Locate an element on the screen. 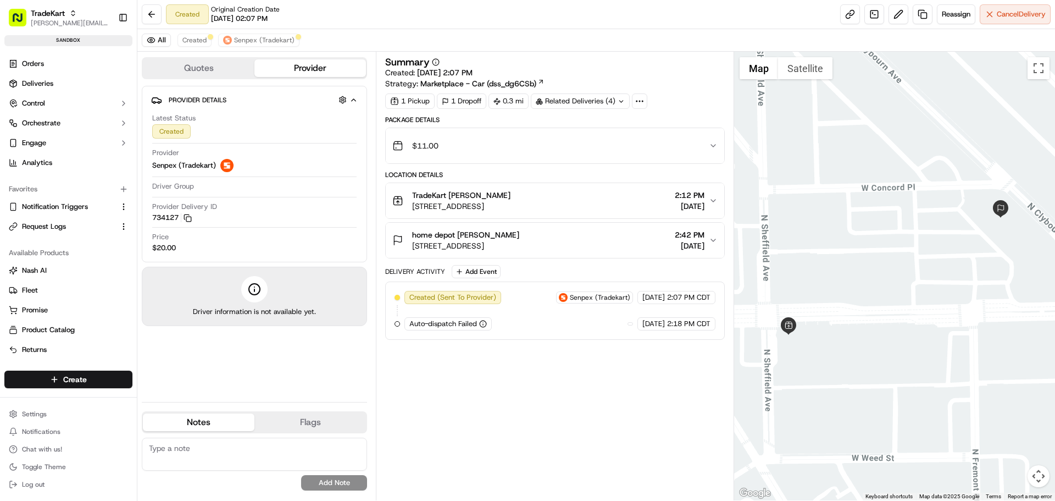 The height and width of the screenshot is (501, 1055). span: Orchestrate is located at coordinates (41, 123).